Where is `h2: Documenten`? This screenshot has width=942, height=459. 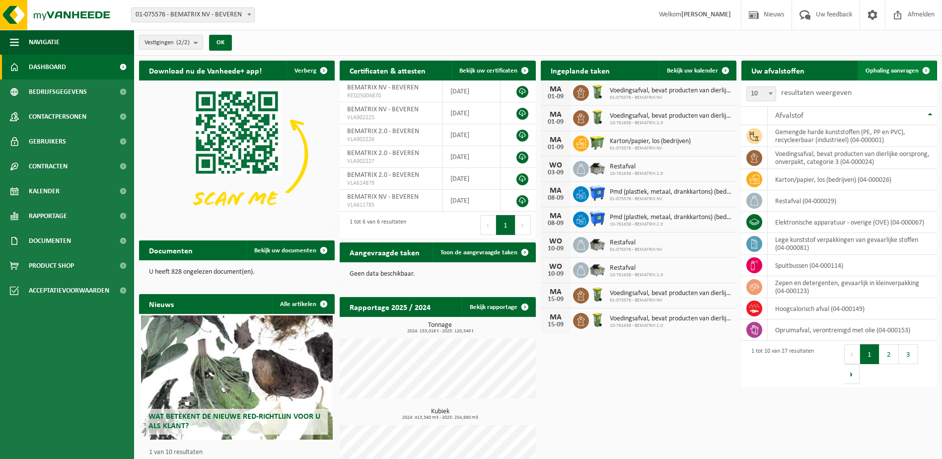
h2: Documenten is located at coordinates (171, 250).